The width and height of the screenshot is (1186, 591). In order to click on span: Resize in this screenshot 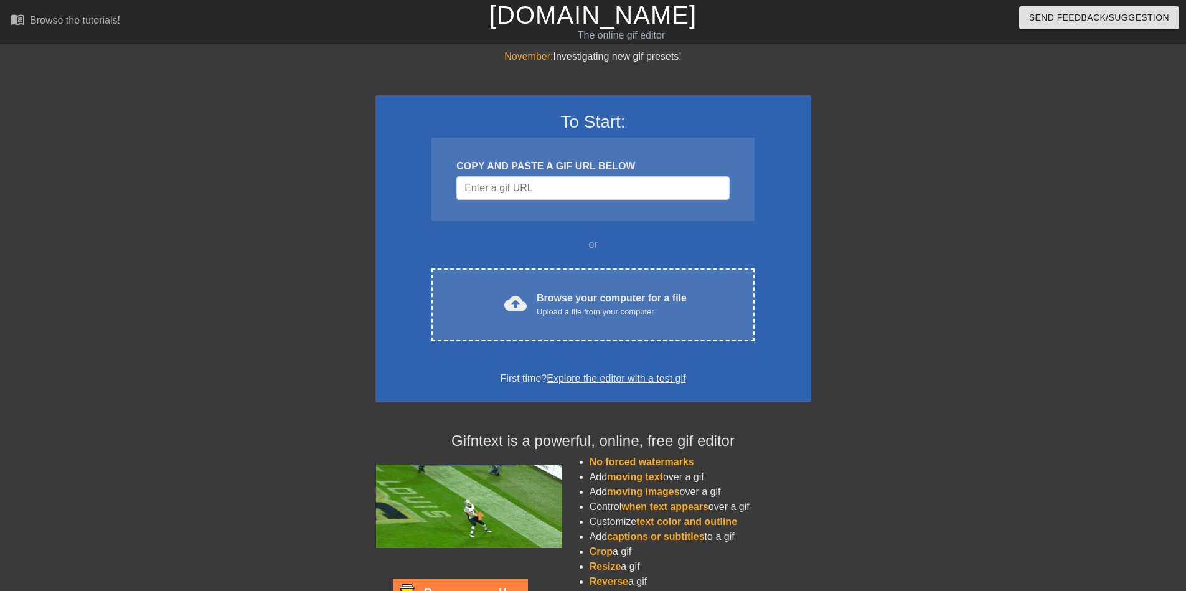, I will do `click(605, 566)`.